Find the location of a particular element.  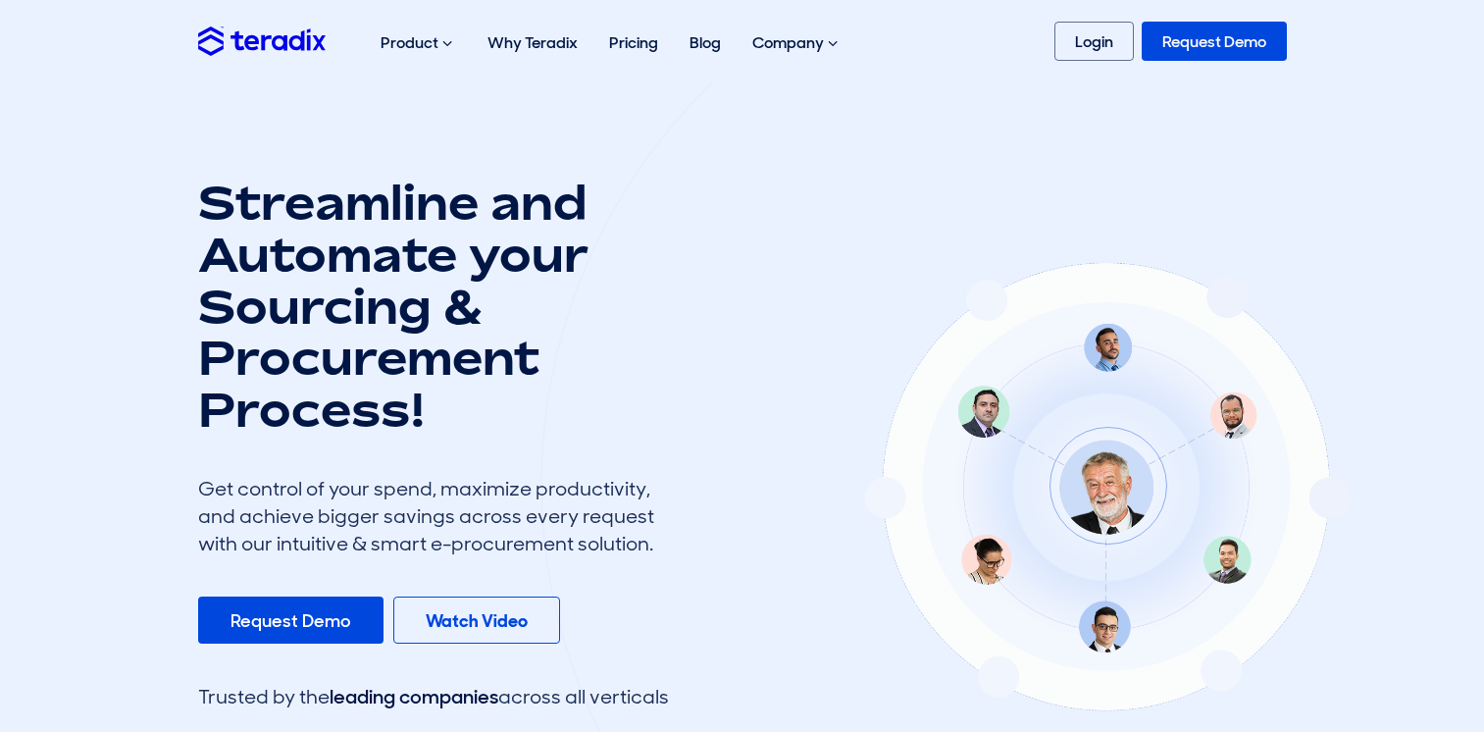

b: Watch Video is located at coordinates (477, 621).